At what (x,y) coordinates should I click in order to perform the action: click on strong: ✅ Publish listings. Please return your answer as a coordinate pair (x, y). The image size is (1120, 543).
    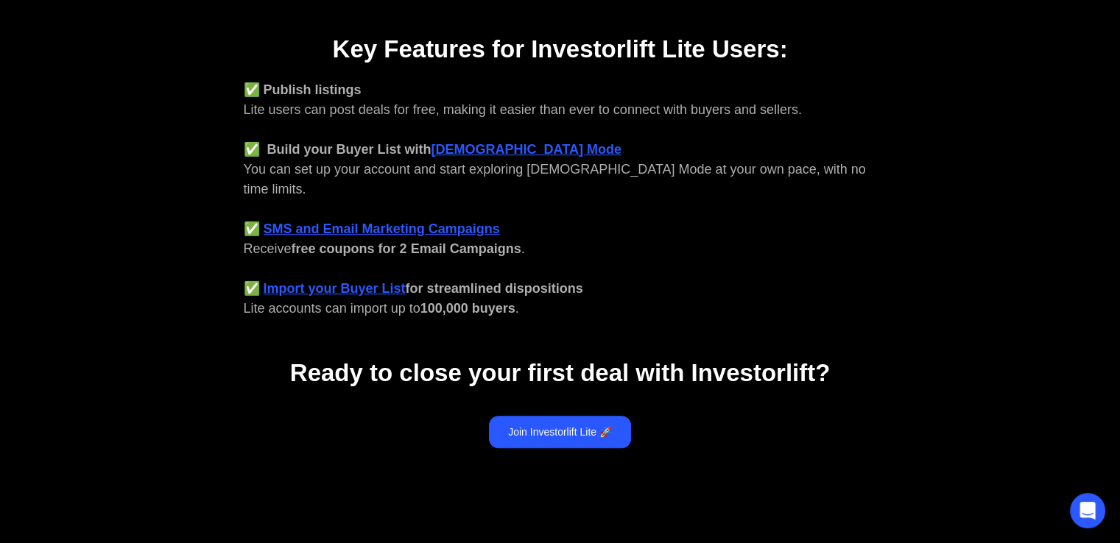
    Looking at the image, I should click on (303, 90).